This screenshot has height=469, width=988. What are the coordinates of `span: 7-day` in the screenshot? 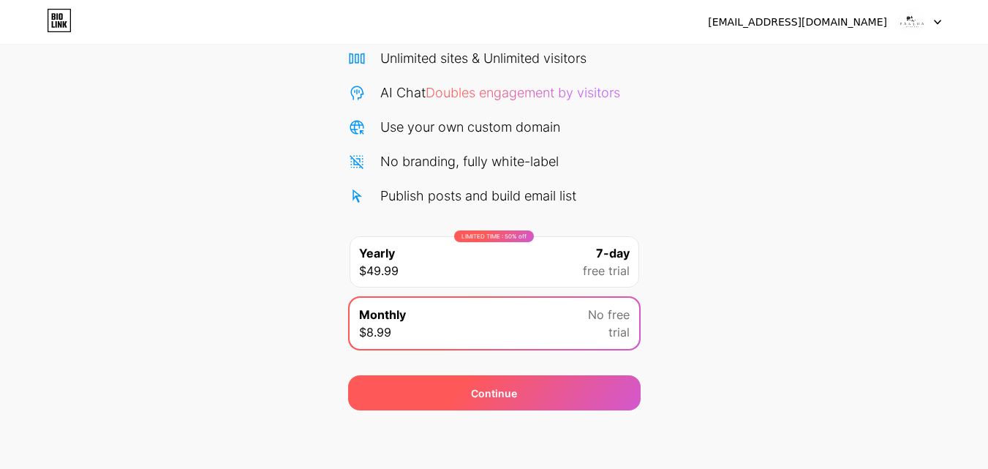 It's located at (613, 253).